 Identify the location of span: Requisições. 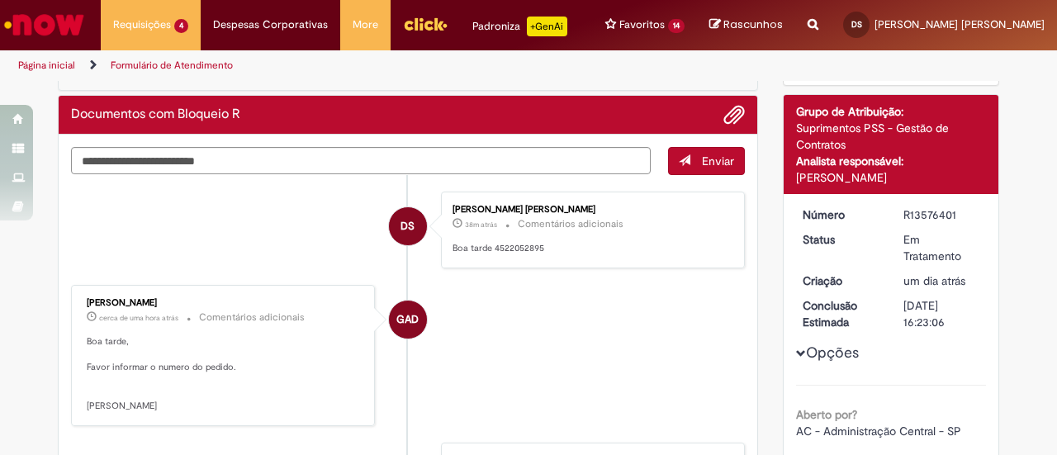
(142, 25).